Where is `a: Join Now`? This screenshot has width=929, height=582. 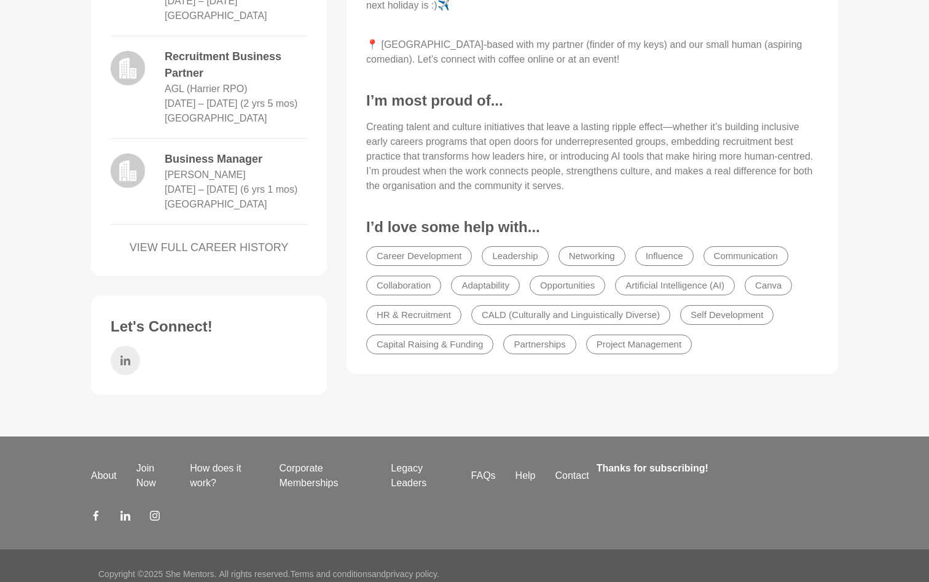 a: Join Now is located at coordinates (153, 476).